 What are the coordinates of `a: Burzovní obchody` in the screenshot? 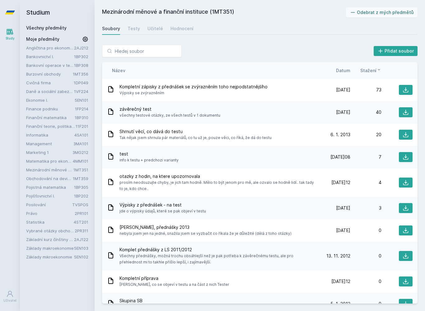 It's located at (49, 74).